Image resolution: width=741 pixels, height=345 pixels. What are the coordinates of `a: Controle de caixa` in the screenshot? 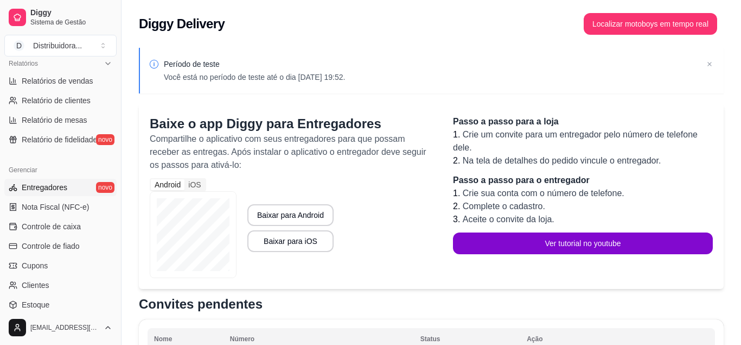 It's located at (60, 226).